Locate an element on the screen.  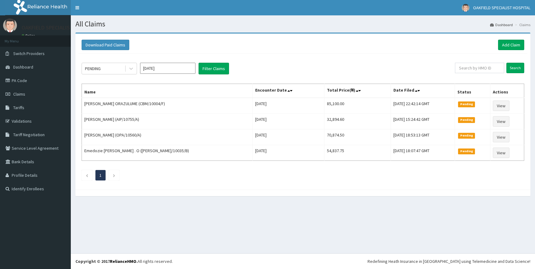
li: Claims is located at coordinates (522, 25).